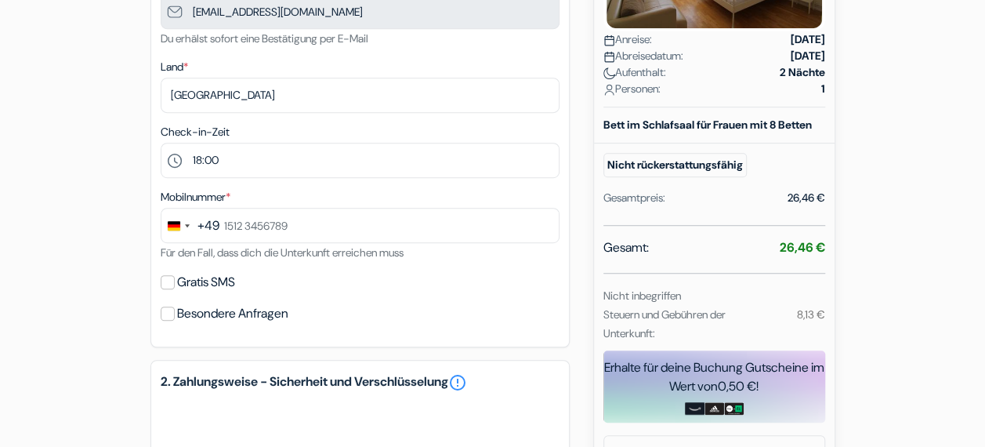 This screenshot has height=447, width=985. I want to click on div: +49, so click(208, 226).